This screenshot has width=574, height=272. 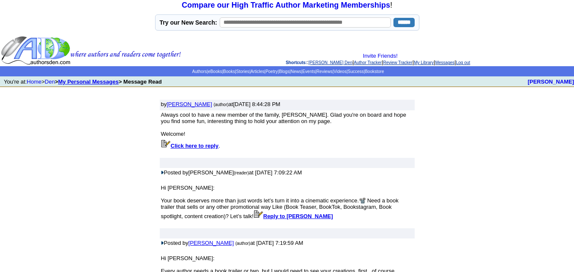 I want to click on span: Shortcuts:, so click(x=296, y=62).